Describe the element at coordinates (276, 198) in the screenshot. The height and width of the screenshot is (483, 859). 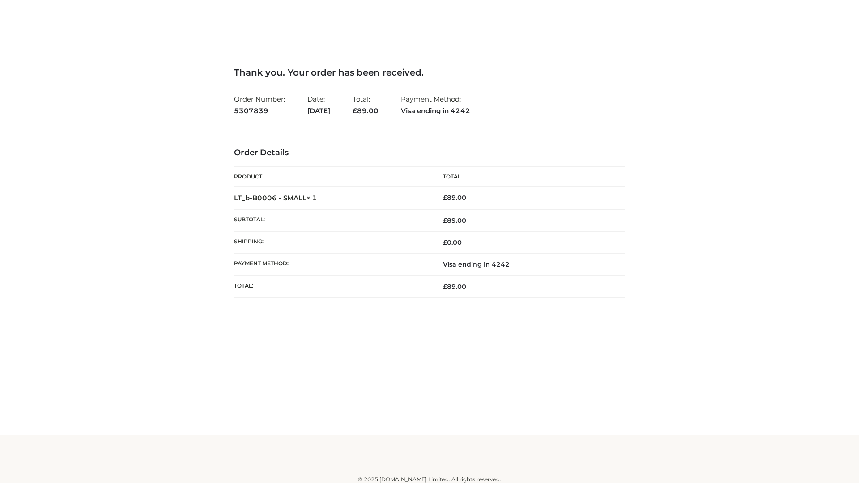
I see `strong: LT_b-B0006 - SMALL` at that location.